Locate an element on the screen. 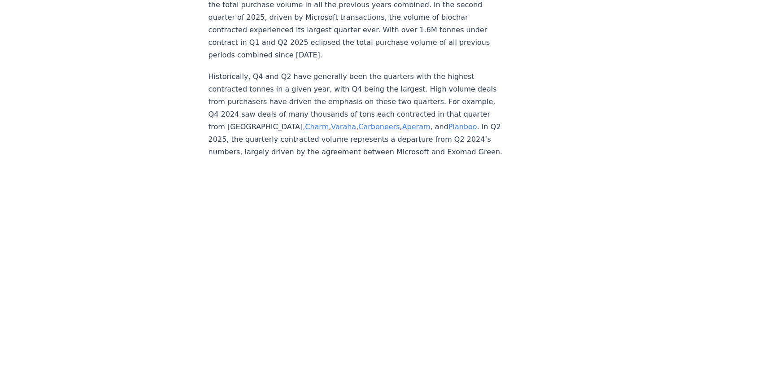 The image size is (761, 380). a: Aperam is located at coordinates (416, 127).